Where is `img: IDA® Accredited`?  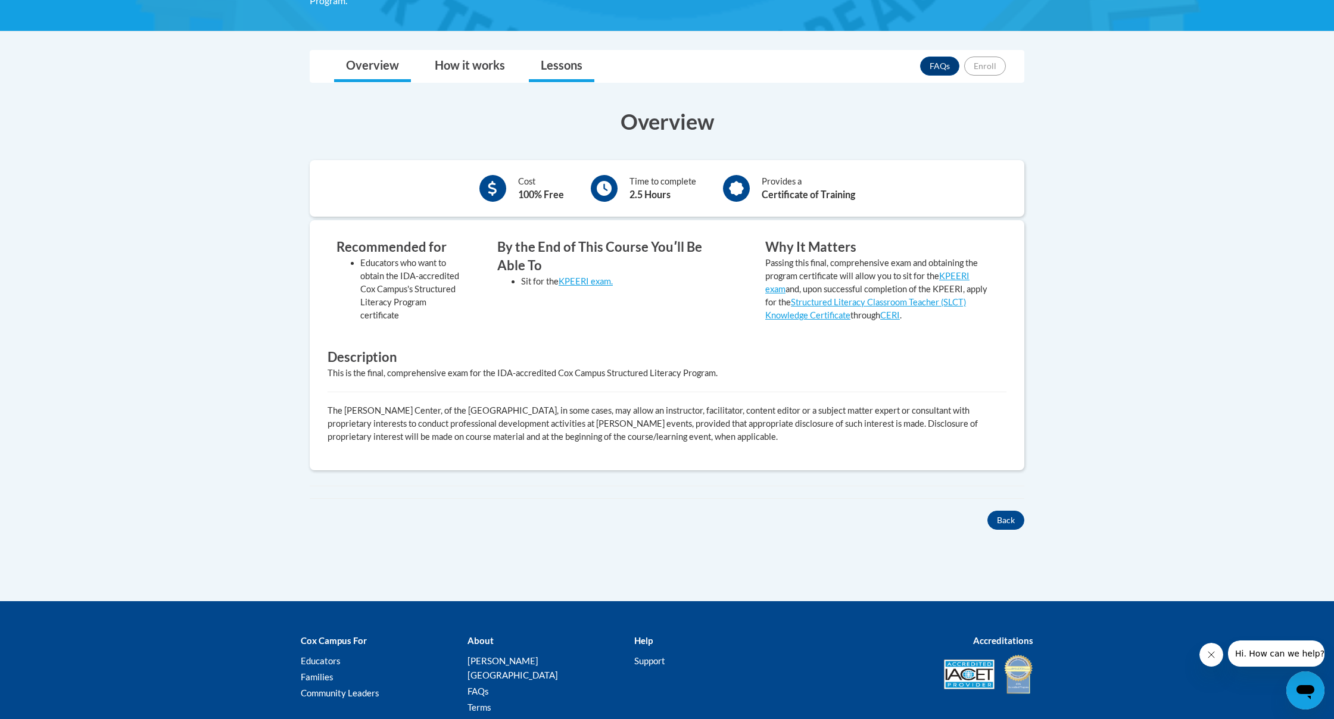
img: IDA® Accredited is located at coordinates (1018, 675).